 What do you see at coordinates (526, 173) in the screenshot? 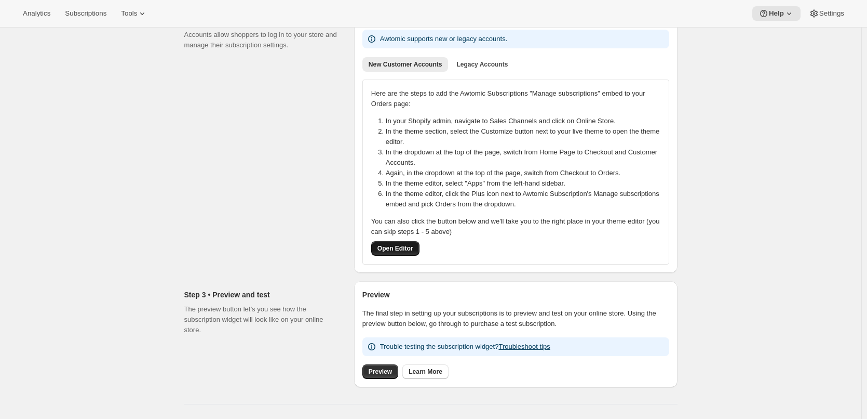
I see `li: Again, in the dropdown at the top of the page, switch from Checkout to Orders.` at bounding box center [526, 173].